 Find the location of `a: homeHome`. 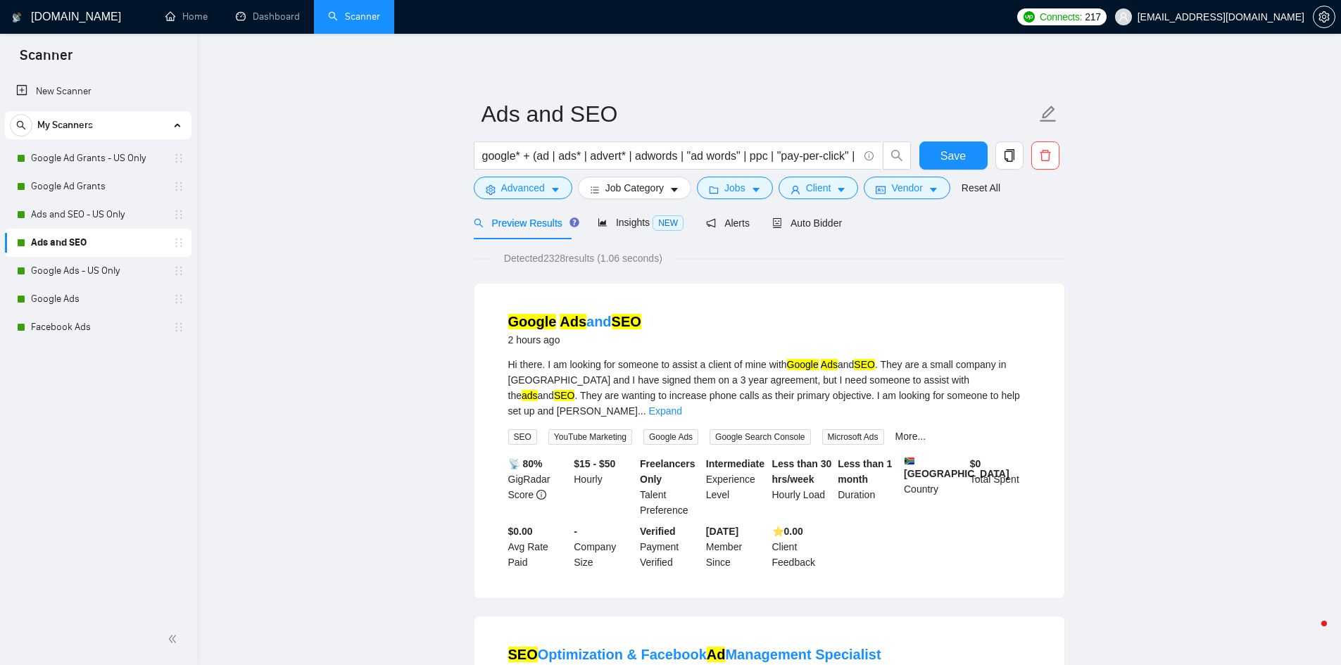

a: homeHome is located at coordinates (187, 16).